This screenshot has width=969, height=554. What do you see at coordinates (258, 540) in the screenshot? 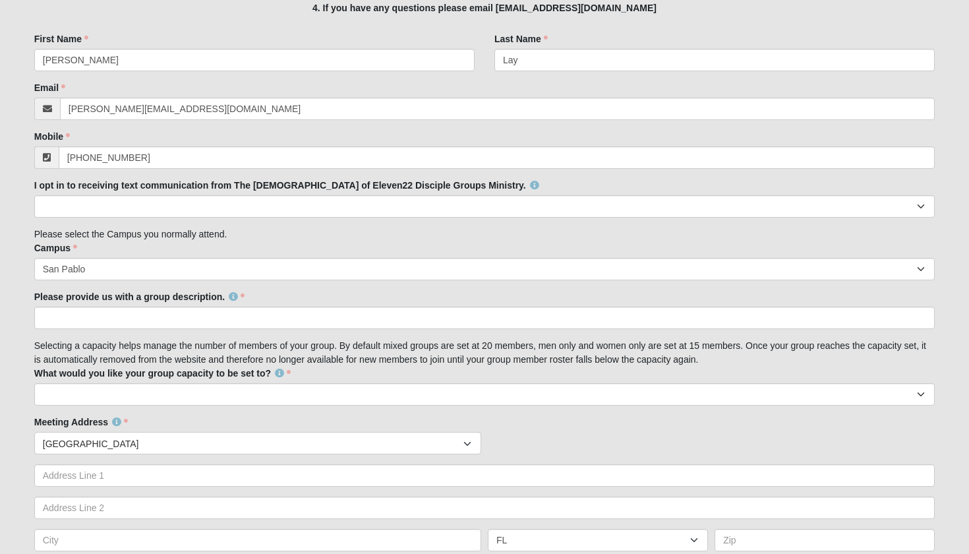
I see `input: City` at bounding box center [258, 540].